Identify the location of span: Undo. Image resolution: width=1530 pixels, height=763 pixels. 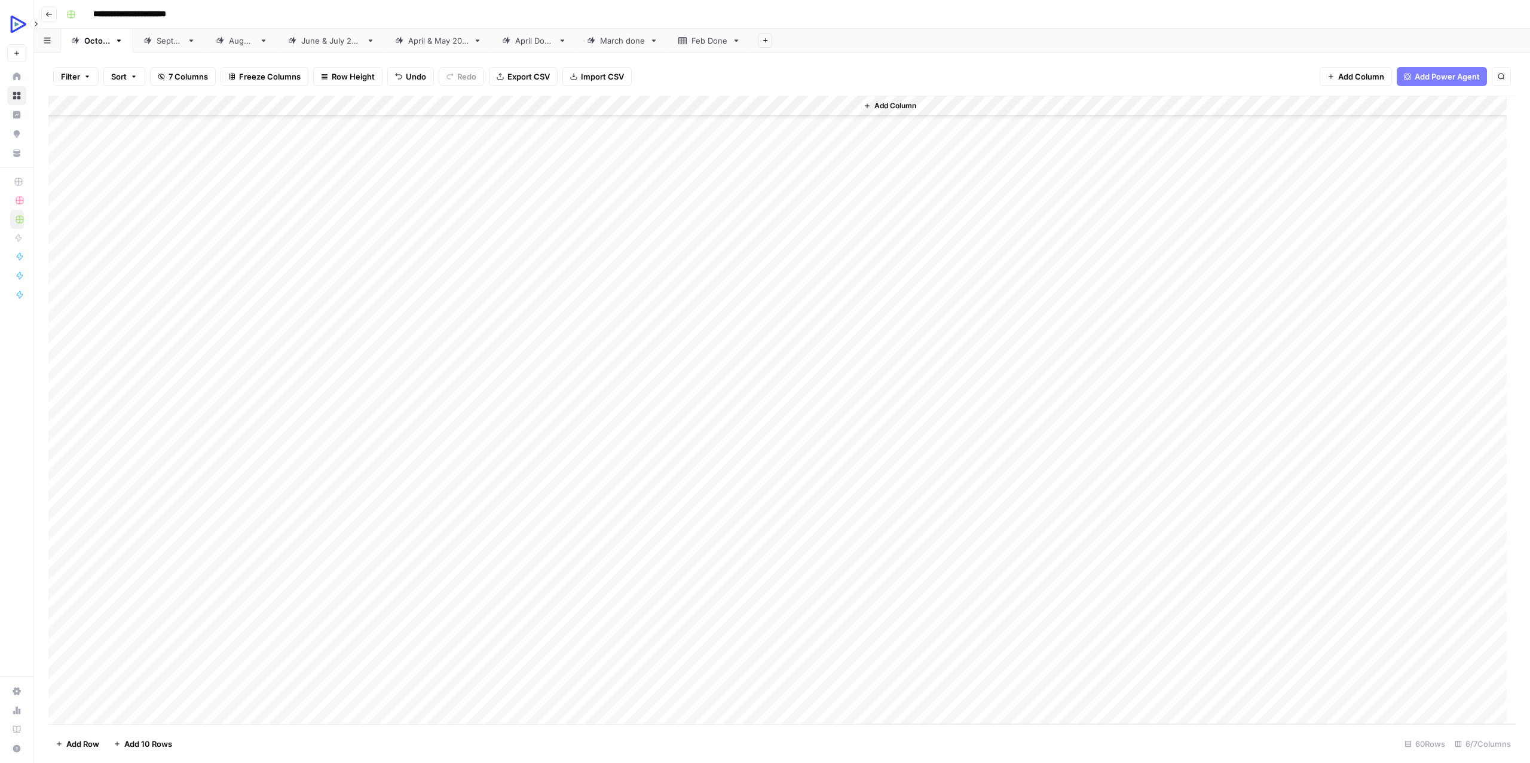
(416, 77).